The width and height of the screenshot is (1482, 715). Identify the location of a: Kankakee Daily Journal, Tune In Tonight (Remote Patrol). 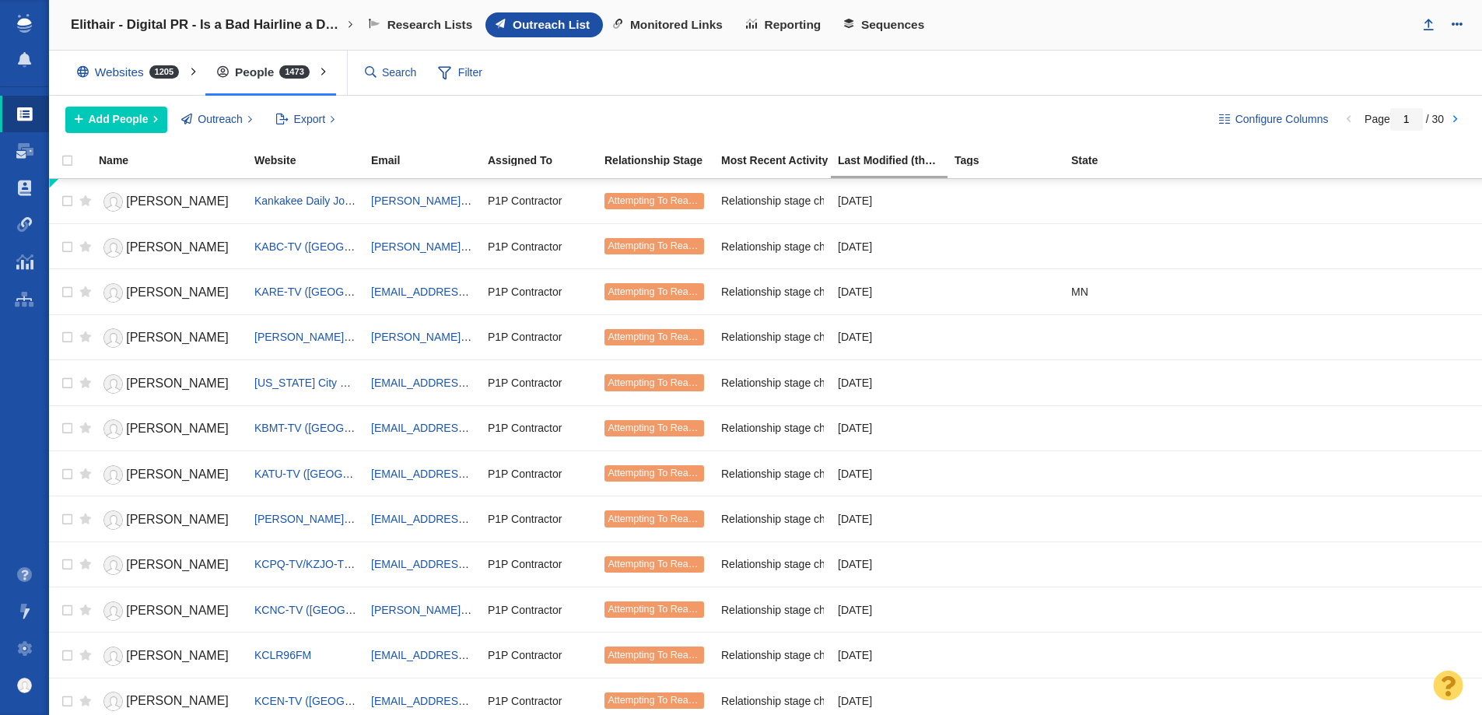
(391, 201).